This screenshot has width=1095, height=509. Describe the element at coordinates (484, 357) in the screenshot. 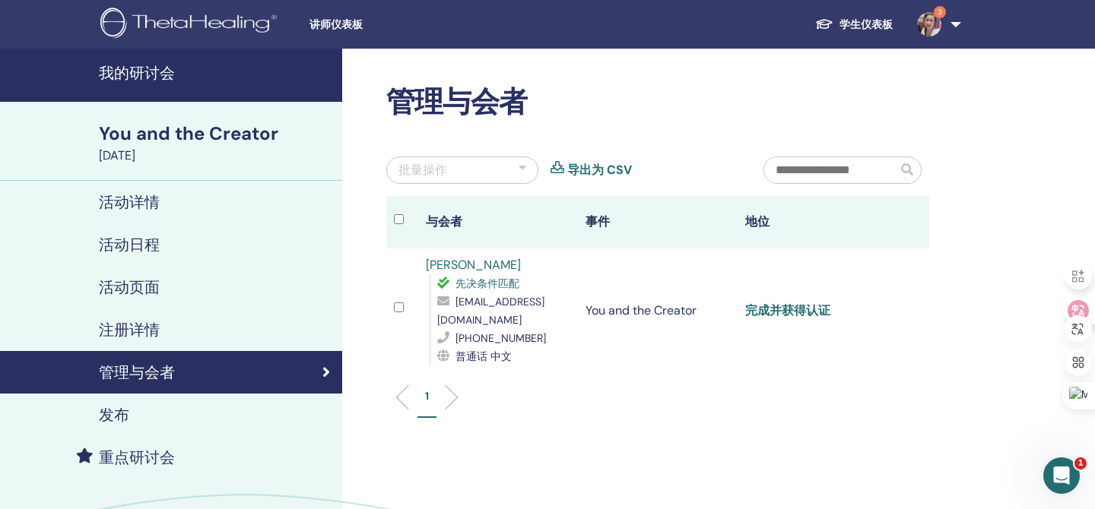

I see `span: 普通话 中文` at that location.